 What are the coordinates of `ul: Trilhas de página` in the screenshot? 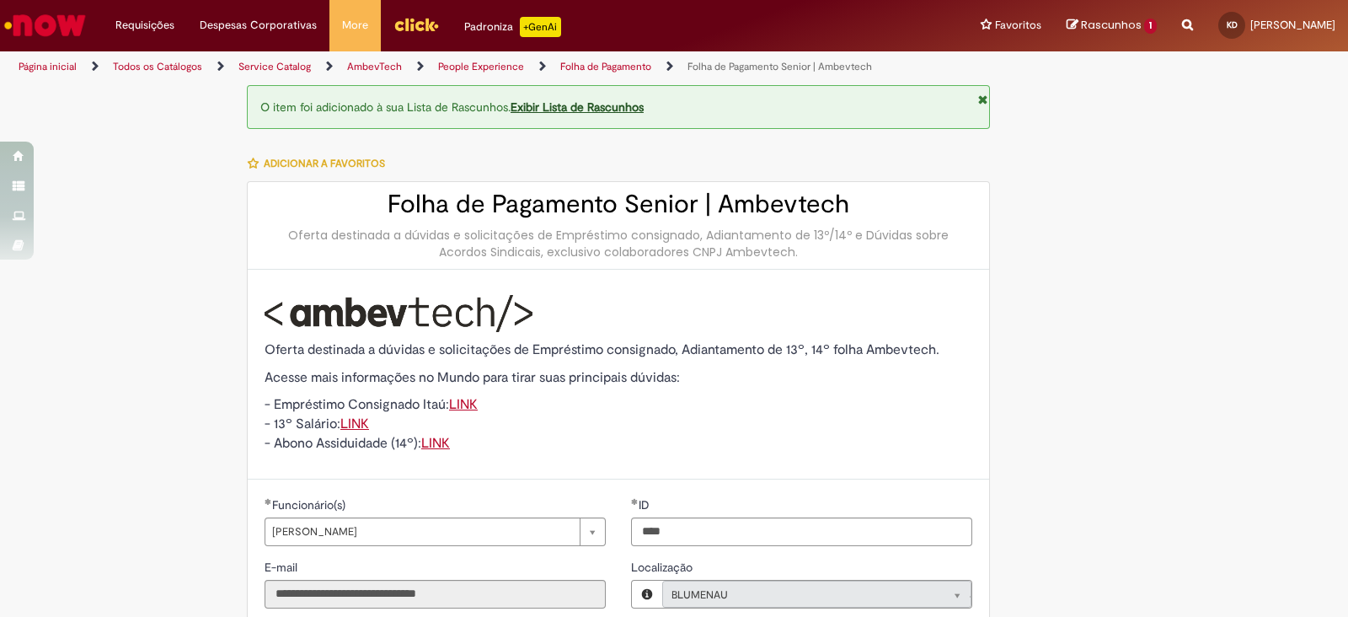 It's located at (449, 67).